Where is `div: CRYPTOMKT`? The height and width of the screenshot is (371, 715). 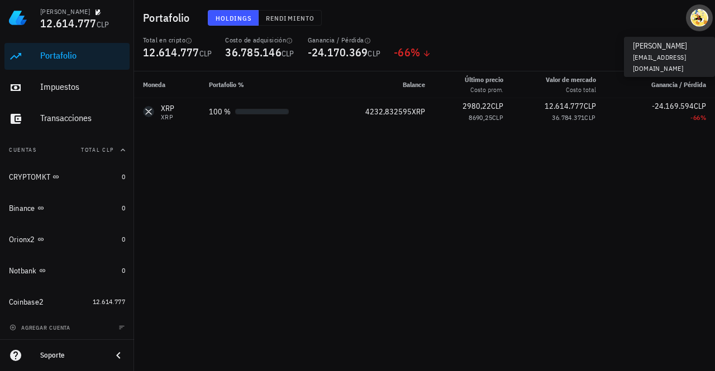
div: CRYPTOMKT is located at coordinates (30, 177).